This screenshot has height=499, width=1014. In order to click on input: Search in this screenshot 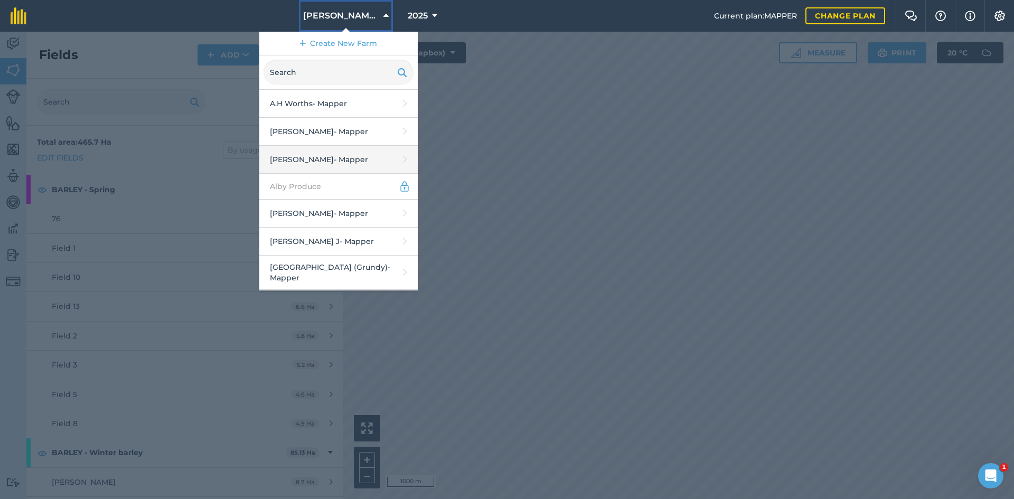, I will do `click(339, 72)`.